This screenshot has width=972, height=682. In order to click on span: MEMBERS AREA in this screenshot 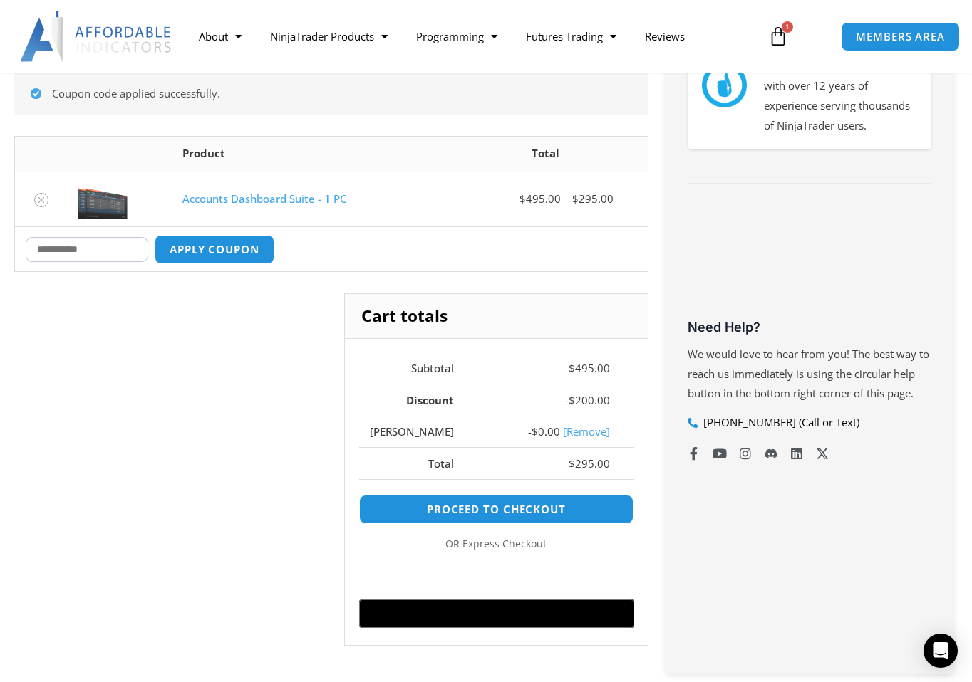, I will do `click(900, 36)`.